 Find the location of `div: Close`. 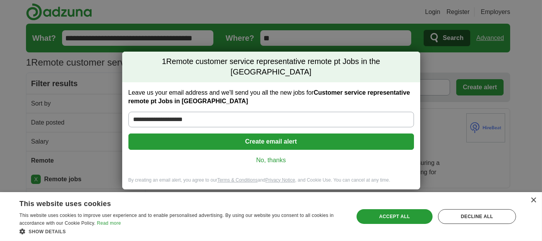

div: Close is located at coordinates (533, 200).